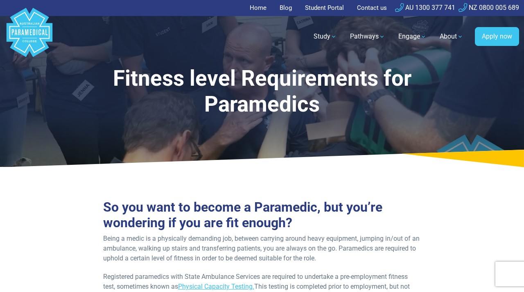 This screenshot has height=292, width=524. What do you see at coordinates (262, 248) in the screenshot?
I see `p: Being a medic is a physically demanding job, between carrying around heavy equipment, jumping in/...` at bounding box center [262, 248].